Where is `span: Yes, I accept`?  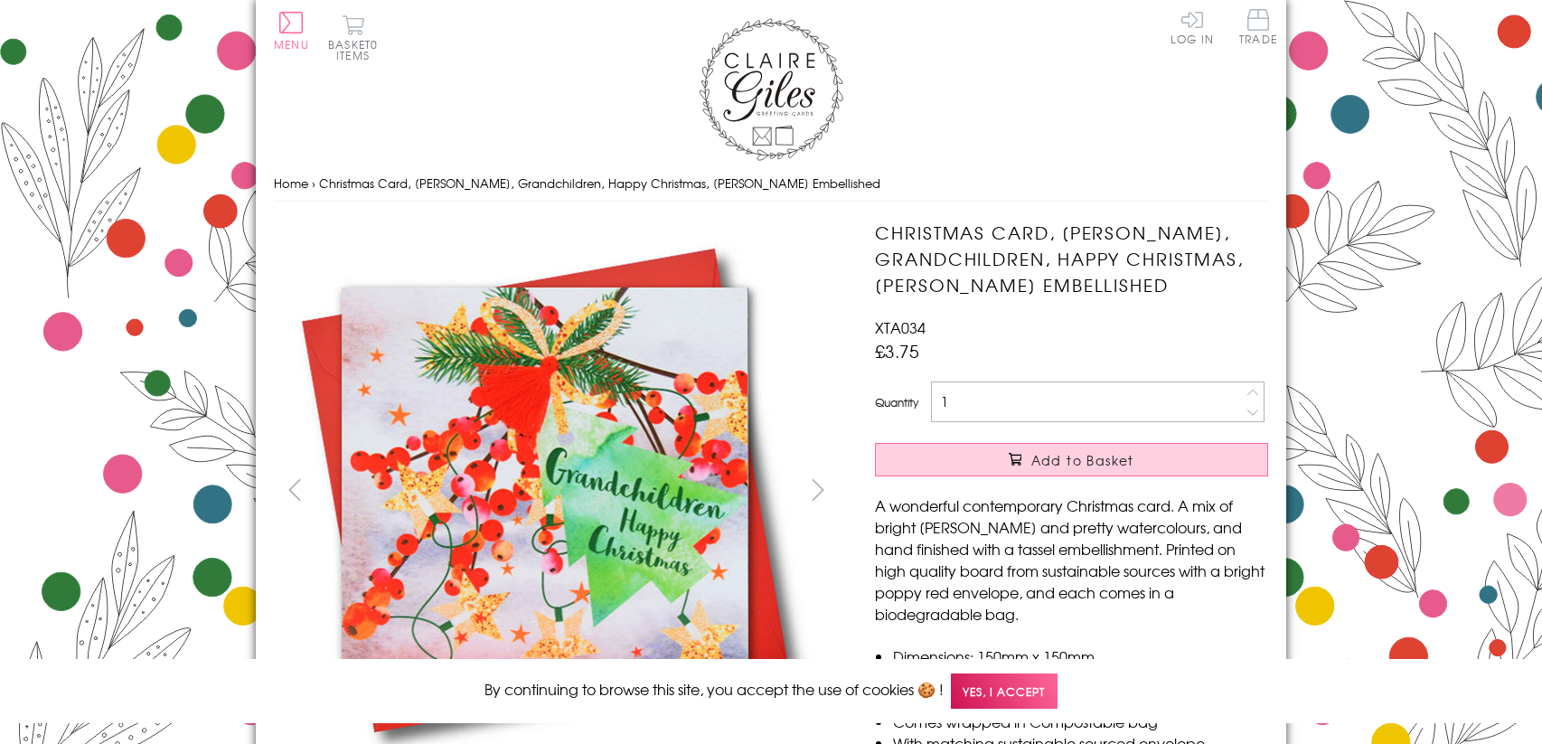 span: Yes, I accept is located at coordinates (1004, 691).